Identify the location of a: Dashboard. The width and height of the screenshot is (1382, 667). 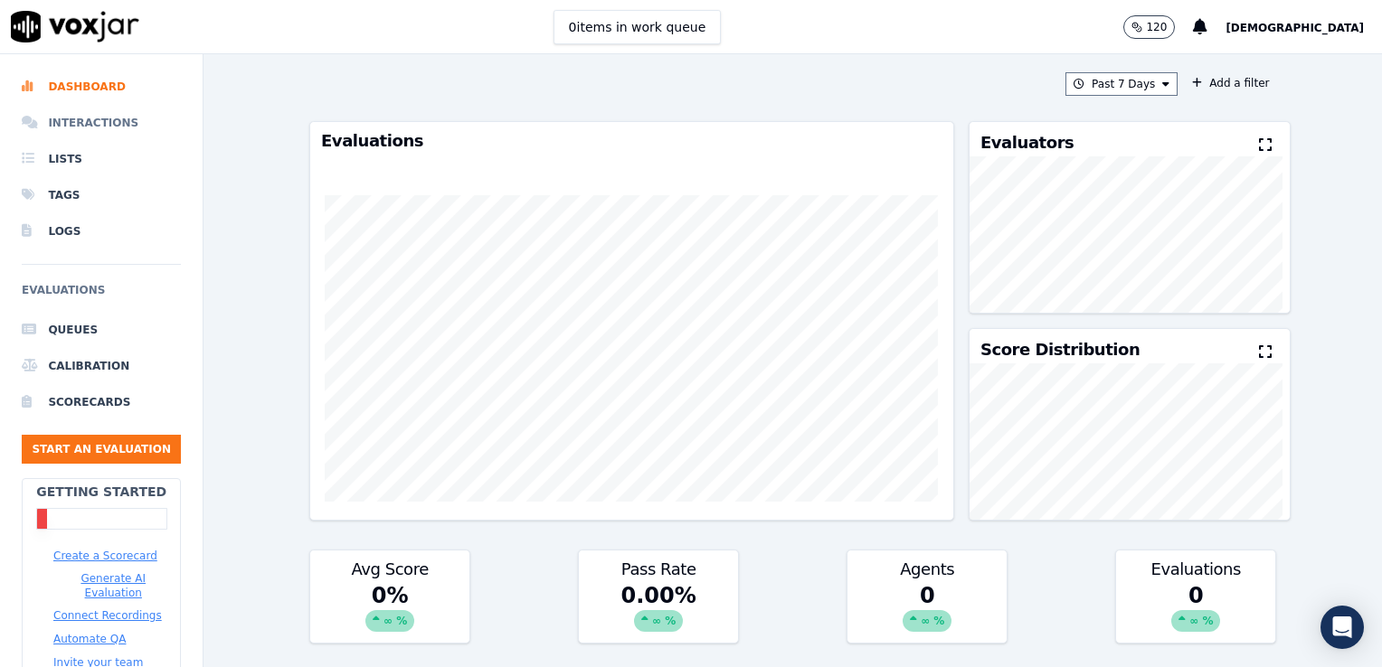
(101, 87).